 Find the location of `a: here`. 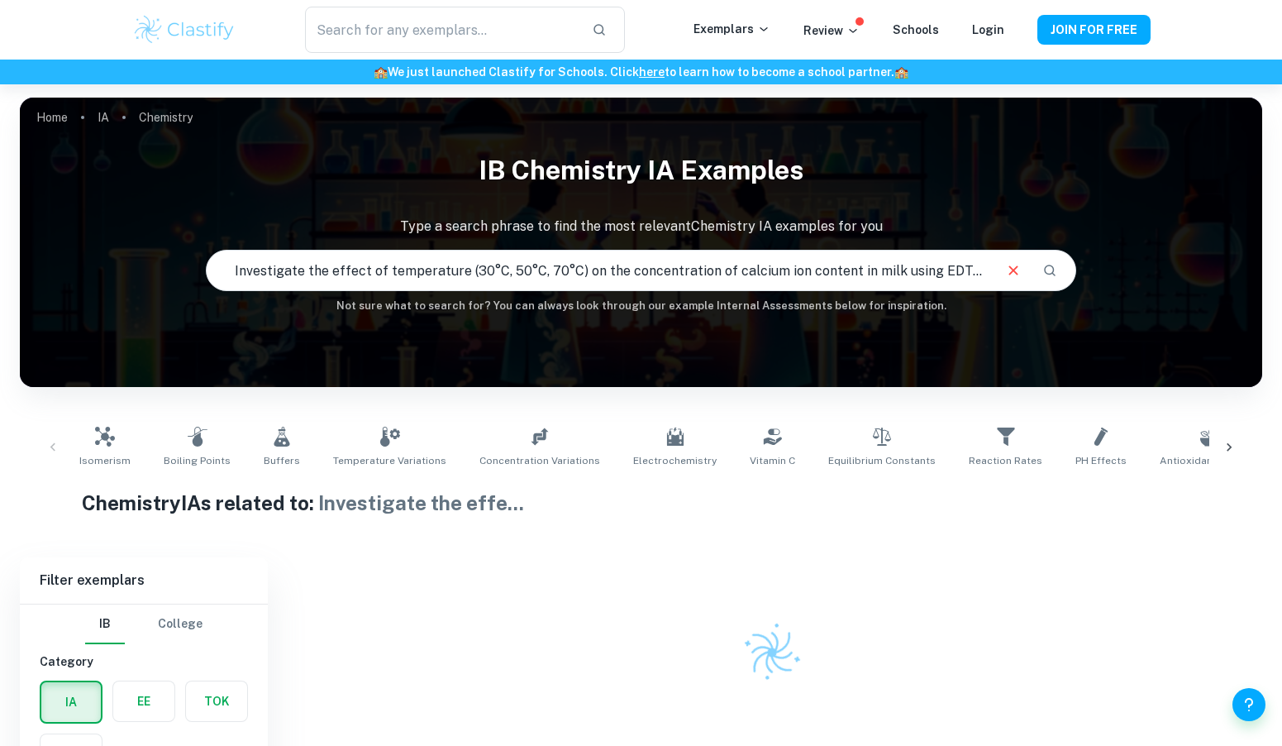

a: here is located at coordinates (651, 72).